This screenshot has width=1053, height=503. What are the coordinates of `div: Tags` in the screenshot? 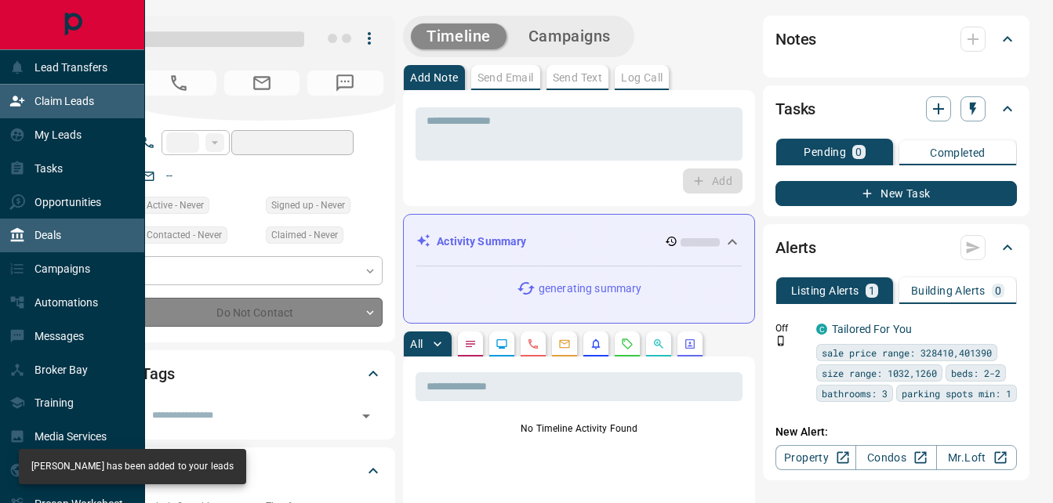 It's located at (262, 374).